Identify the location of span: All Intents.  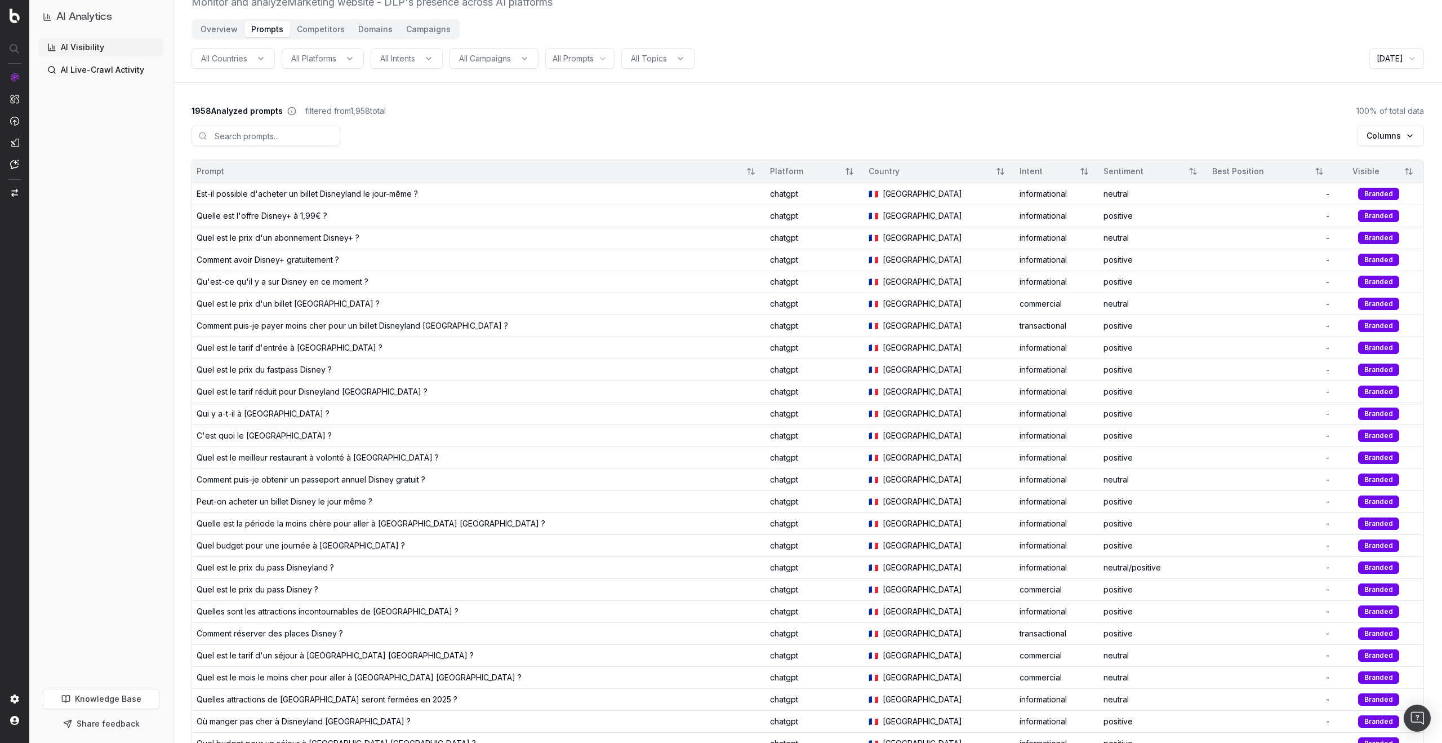
(398, 59).